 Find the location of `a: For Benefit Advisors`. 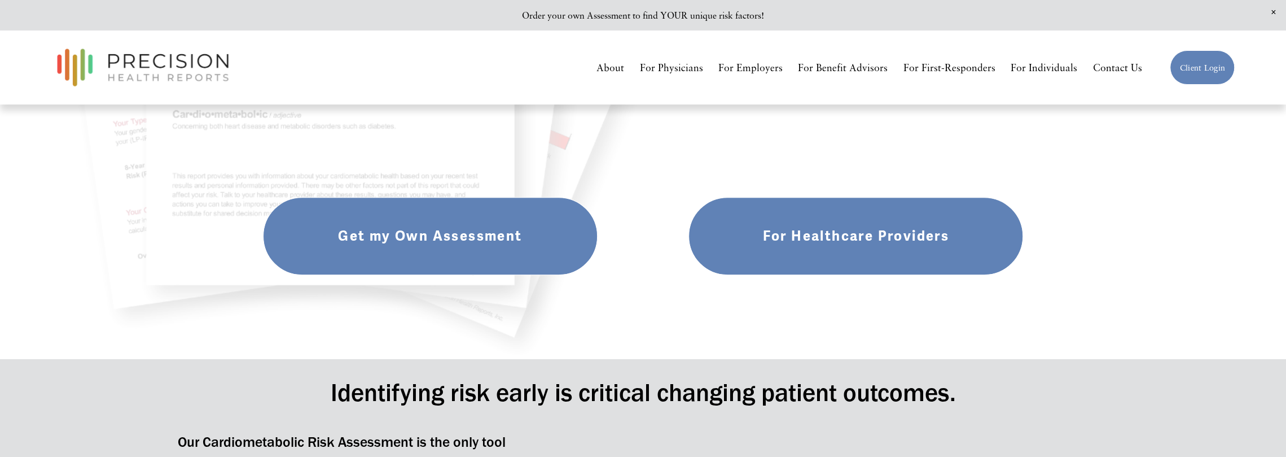

a: For Benefit Advisors is located at coordinates (842, 67).